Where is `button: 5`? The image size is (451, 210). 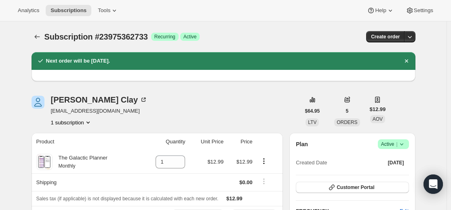
button: 5 is located at coordinates (347, 111).